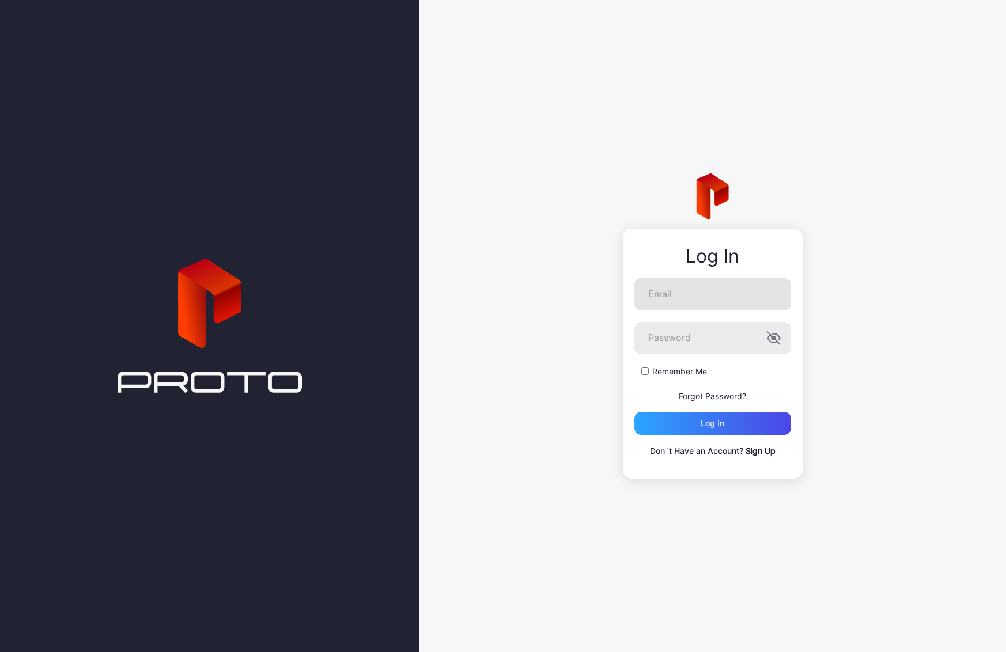 The image size is (1006, 652). What do you see at coordinates (713, 451) in the screenshot?
I see `p: Don`t Have an Account?` at bounding box center [713, 451].